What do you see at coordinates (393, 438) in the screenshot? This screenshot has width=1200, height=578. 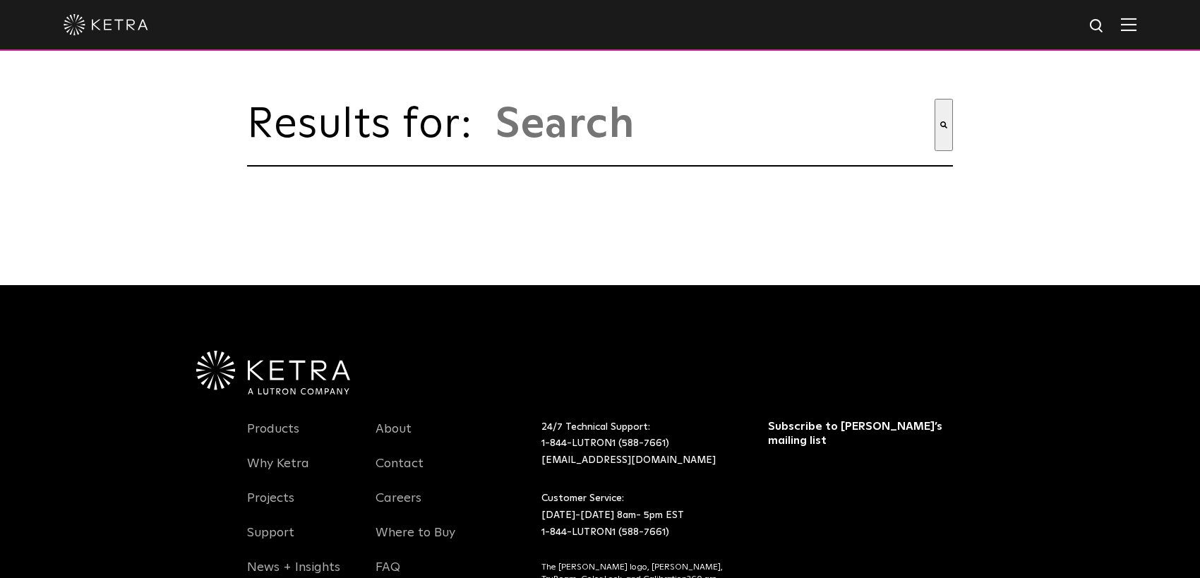 I see `a: About` at bounding box center [393, 438].